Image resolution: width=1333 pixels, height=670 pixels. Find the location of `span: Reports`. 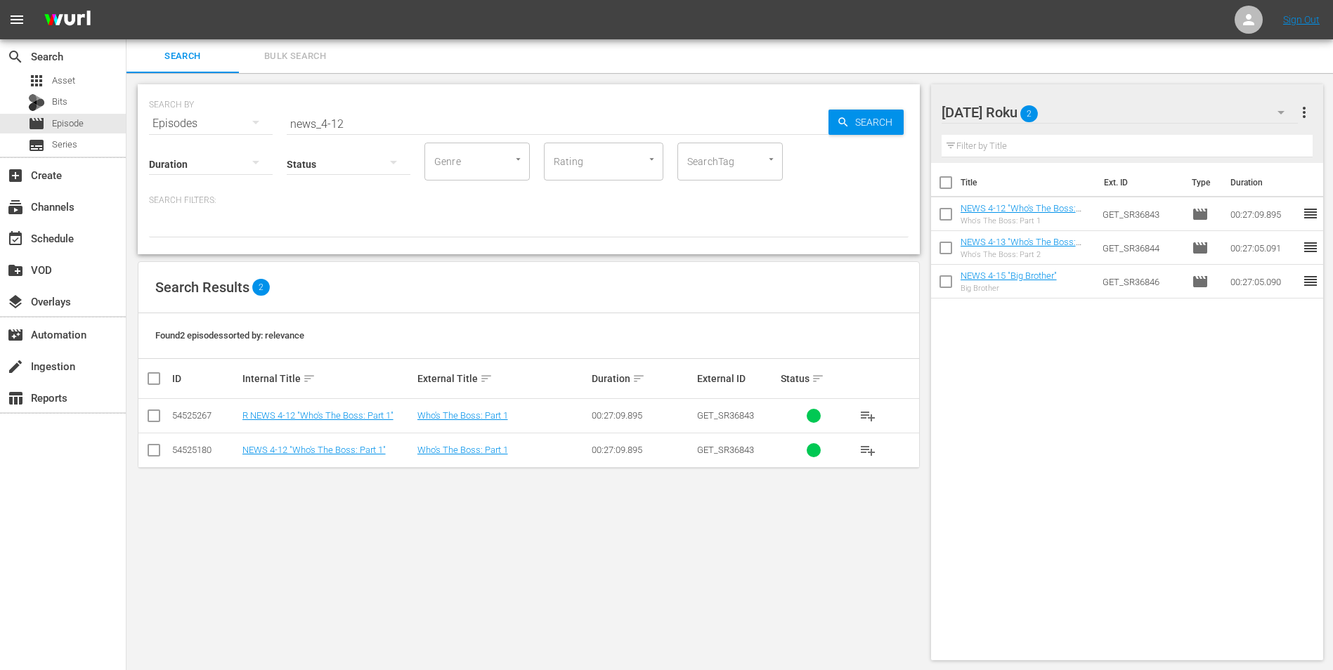

span: Reports is located at coordinates (15, 398).